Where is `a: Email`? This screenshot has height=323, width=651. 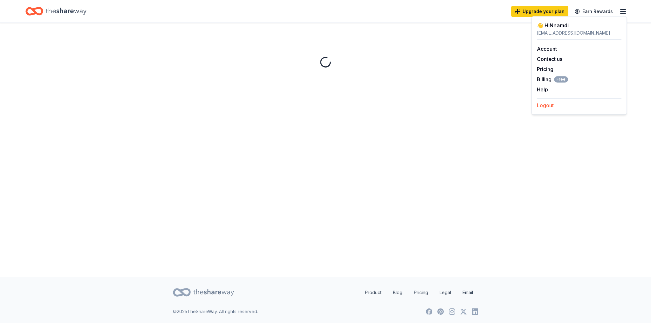 a: Email is located at coordinates (467, 293).